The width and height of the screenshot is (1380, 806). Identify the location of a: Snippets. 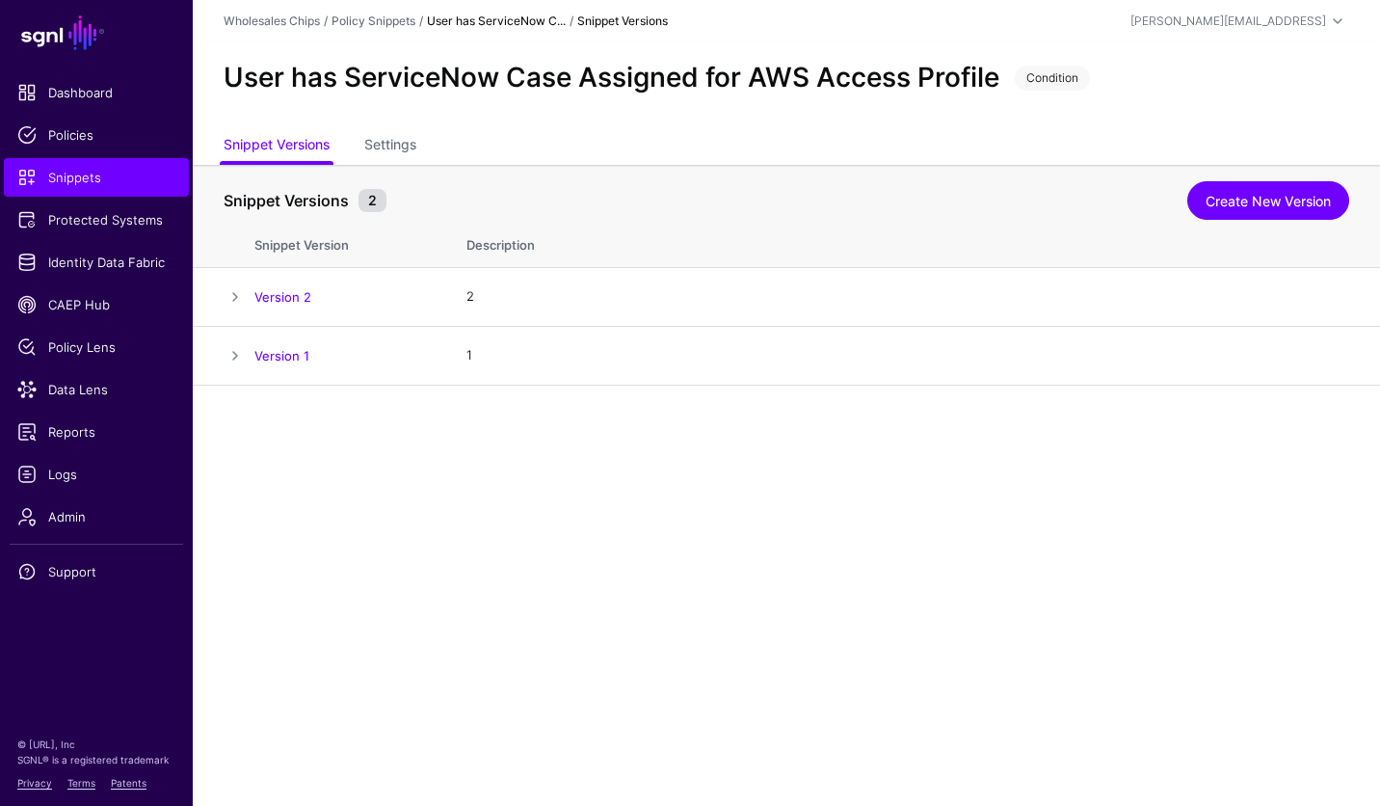
(96, 177).